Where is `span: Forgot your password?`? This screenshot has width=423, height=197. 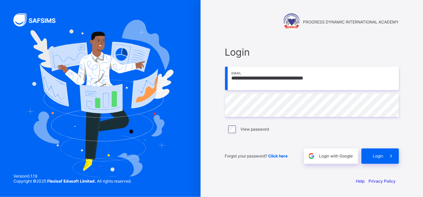 span: Forgot your password? is located at coordinates (256, 155).